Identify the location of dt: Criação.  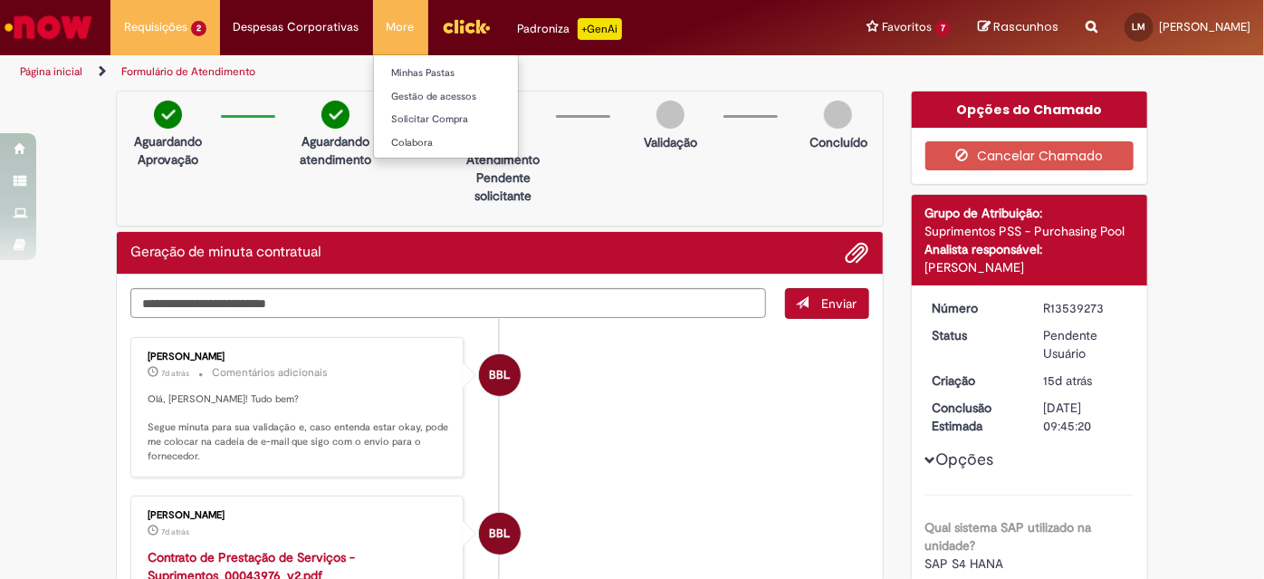
(975, 380).